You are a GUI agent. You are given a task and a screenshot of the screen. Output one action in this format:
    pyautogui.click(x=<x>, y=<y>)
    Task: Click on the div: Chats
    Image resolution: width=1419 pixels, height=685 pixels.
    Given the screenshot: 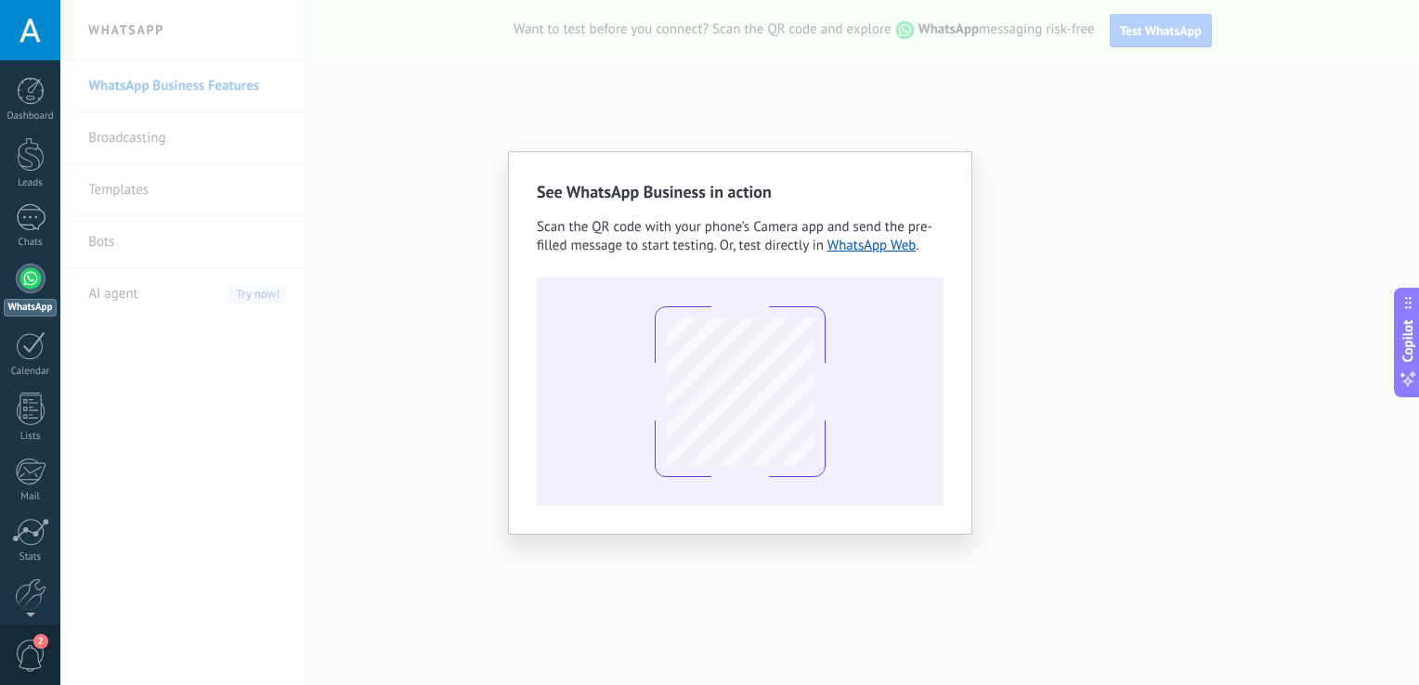 What is the action you would take?
    pyautogui.click(x=31, y=242)
    